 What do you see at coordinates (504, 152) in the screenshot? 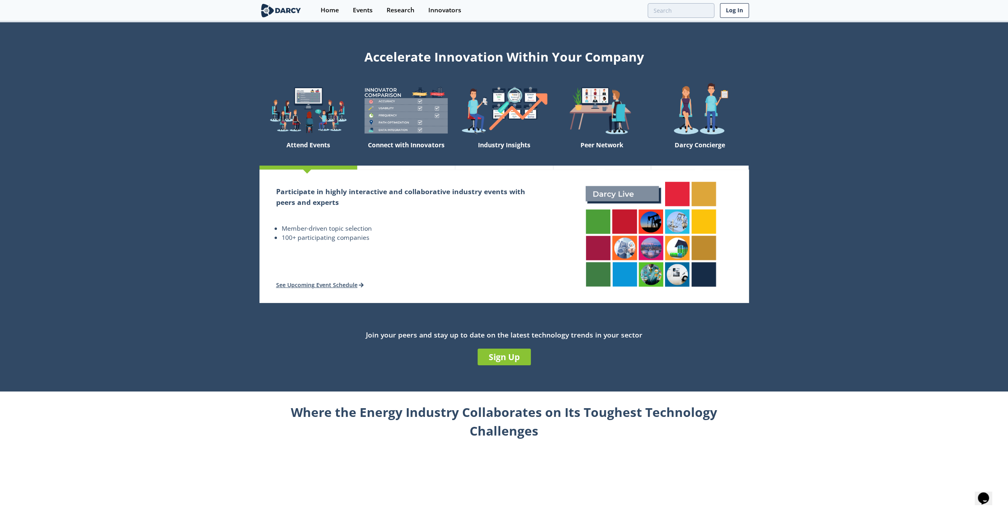
I see `div: Industry Insights` at bounding box center [504, 152].